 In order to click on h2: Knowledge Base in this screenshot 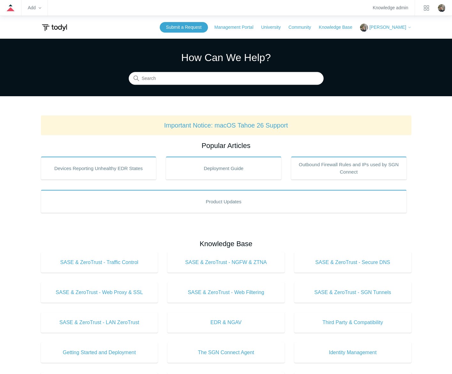, I will do `click(226, 243)`.